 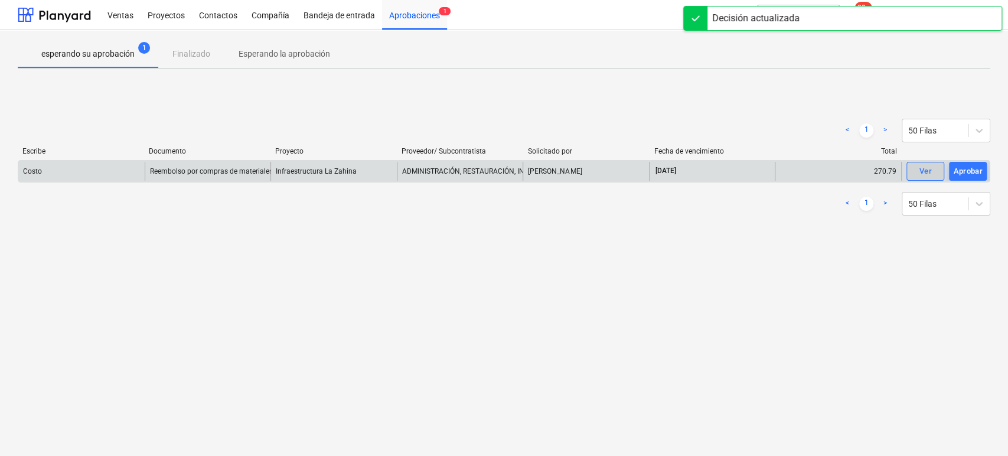 I want to click on button: Aprobar, so click(x=967, y=171).